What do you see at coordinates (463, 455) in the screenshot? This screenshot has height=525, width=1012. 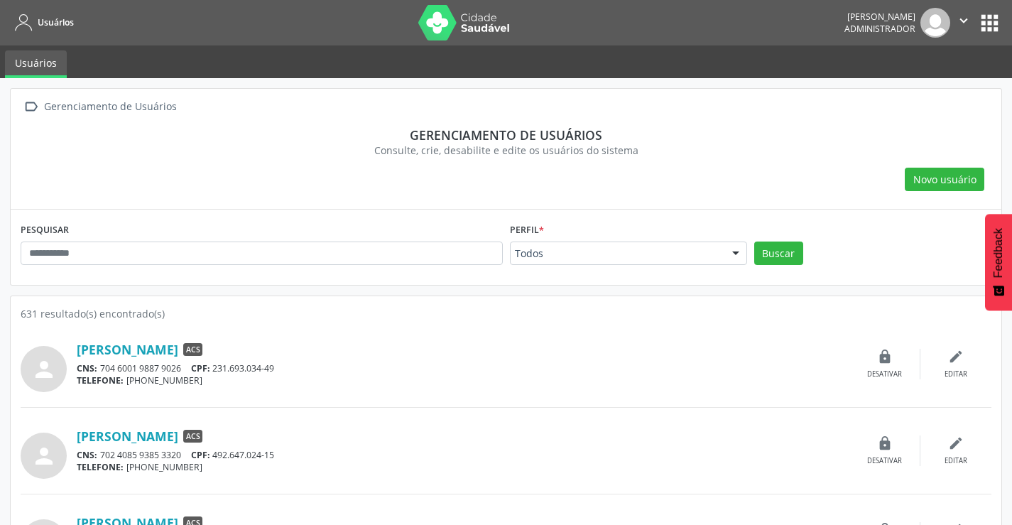 I see `div: 702 4085 9385 3320 492.647.024-15` at bounding box center [463, 455].